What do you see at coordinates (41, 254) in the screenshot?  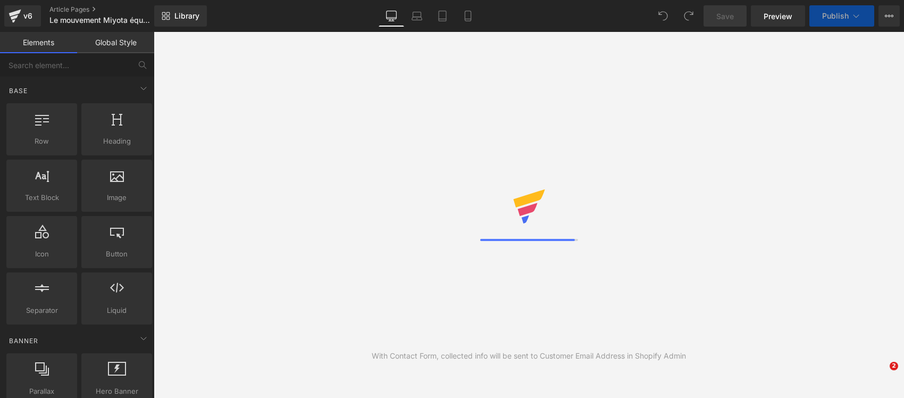 I see `span: Icon` at bounding box center [41, 254].